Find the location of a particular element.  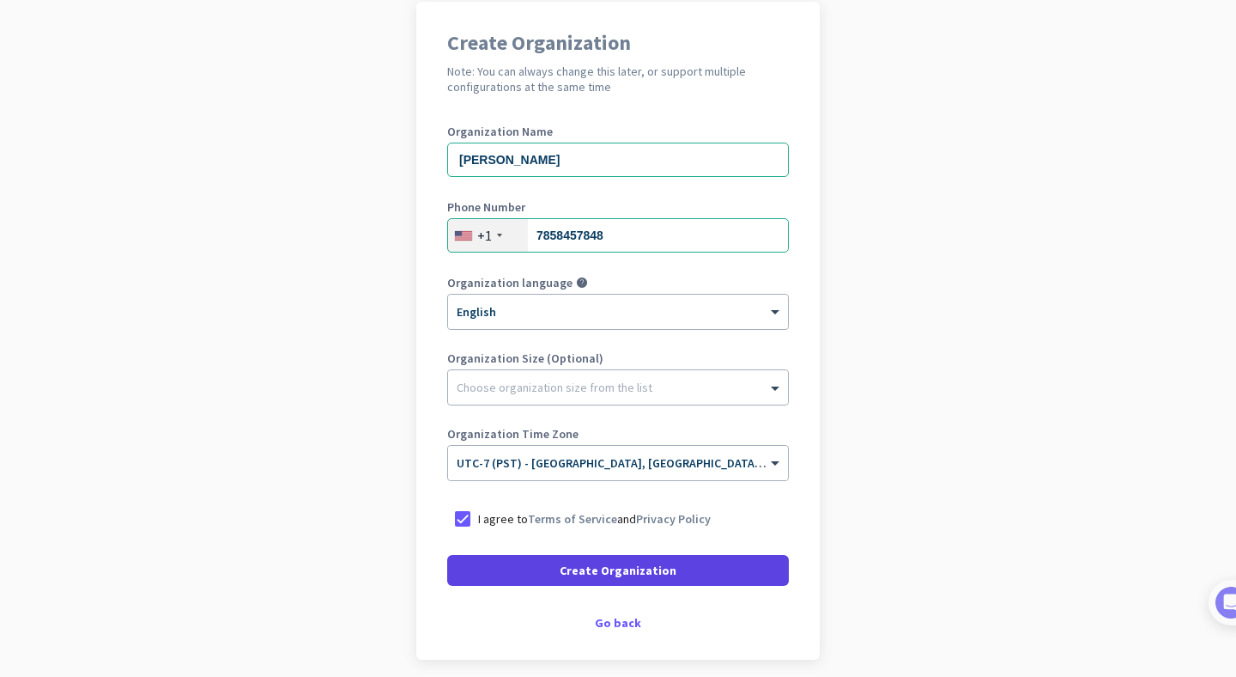

input: What is the name of your organization? is located at coordinates (618, 160).